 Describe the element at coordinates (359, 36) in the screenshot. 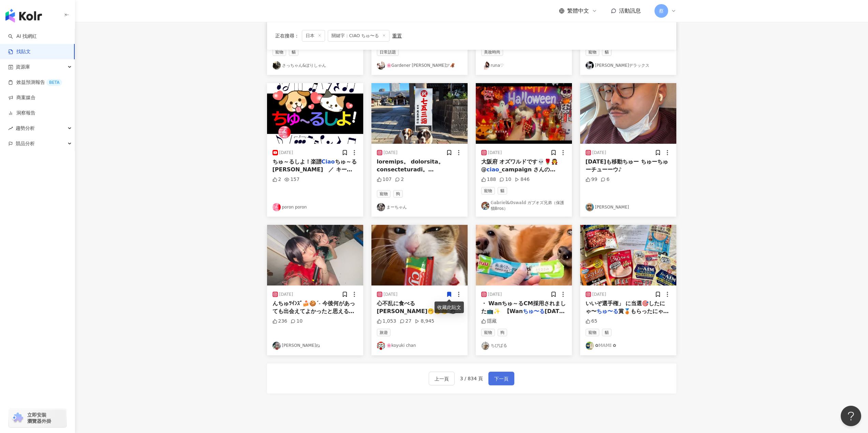

I see `span: 關鍵字：CIAO ちゅ〜る` at that location.